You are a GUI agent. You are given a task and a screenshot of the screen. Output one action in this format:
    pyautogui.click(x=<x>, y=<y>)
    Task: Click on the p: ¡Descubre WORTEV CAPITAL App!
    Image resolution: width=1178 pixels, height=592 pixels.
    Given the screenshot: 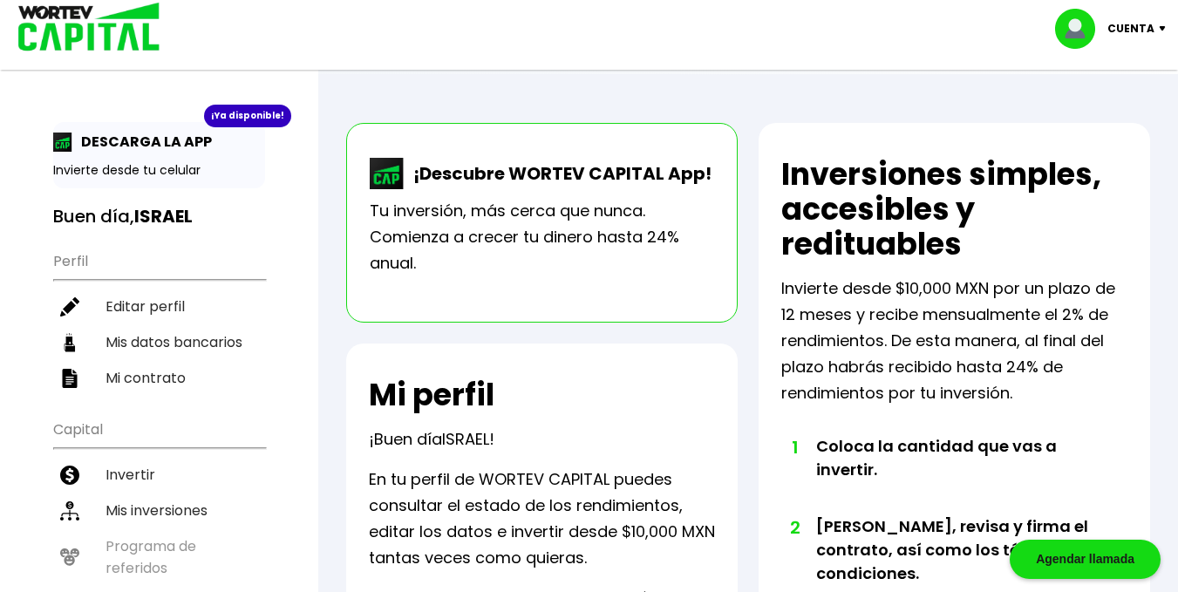 What is the action you would take?
    pyautogui.click(x=558, y=174)
    